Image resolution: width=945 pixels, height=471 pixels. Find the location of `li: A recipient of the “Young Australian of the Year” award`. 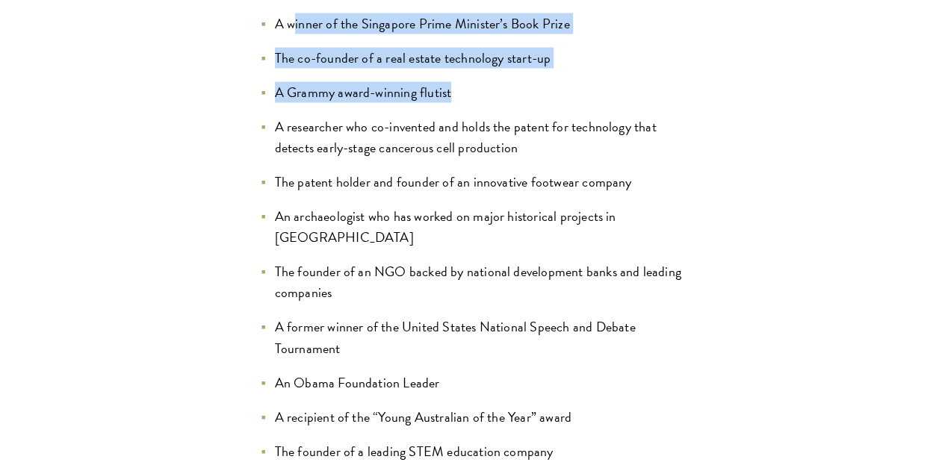

li: A recipient of the “Young Australian of the Year” award is located at coordinates (473, 417).